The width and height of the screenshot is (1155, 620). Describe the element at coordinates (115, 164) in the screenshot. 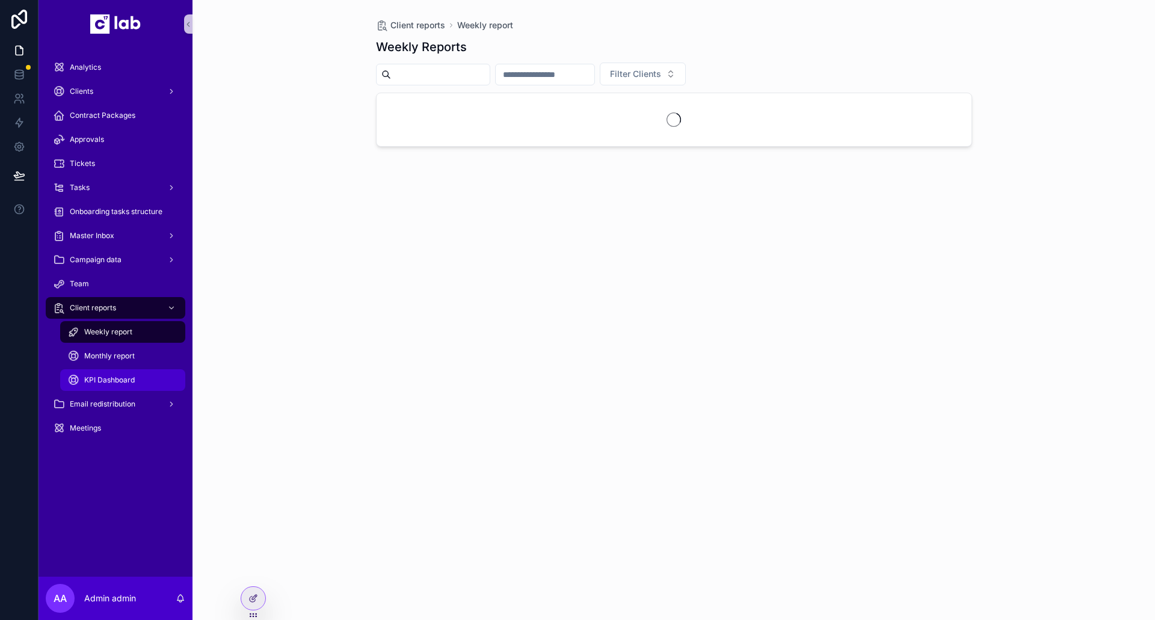

I see `a: Tickets` at that location.